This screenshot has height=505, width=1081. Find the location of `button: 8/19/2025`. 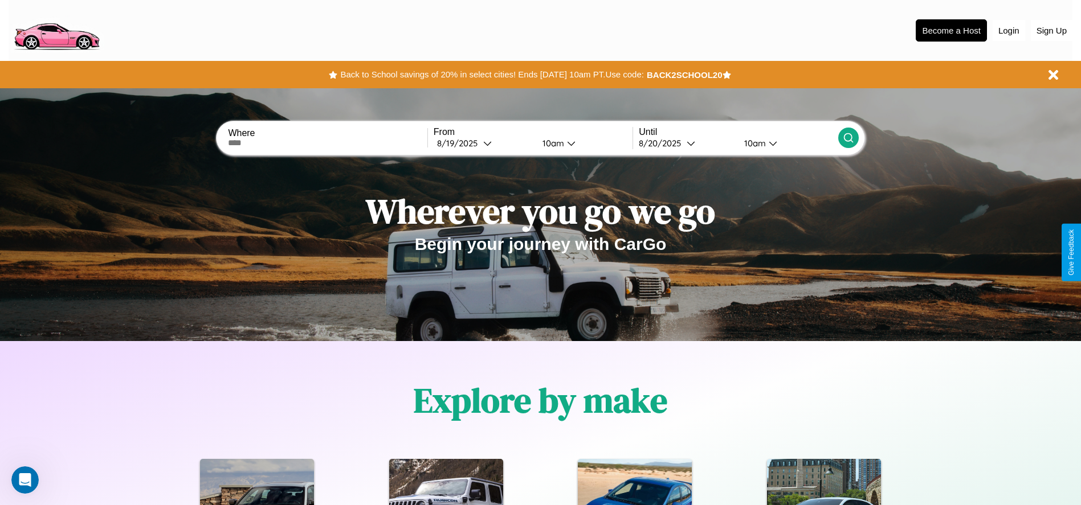

button: 8/19/2025 is located at coordinates (483, 143).